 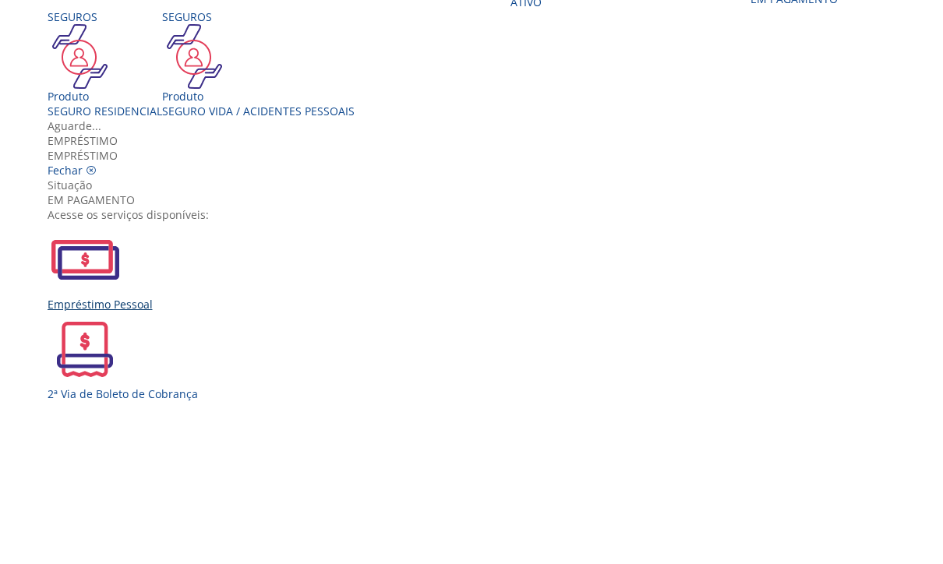 What do you see at coordinates (104, 111) in the screenshot?
I see `div: SEGURO RESIDENCIAL` at bounding box center [104, 111].